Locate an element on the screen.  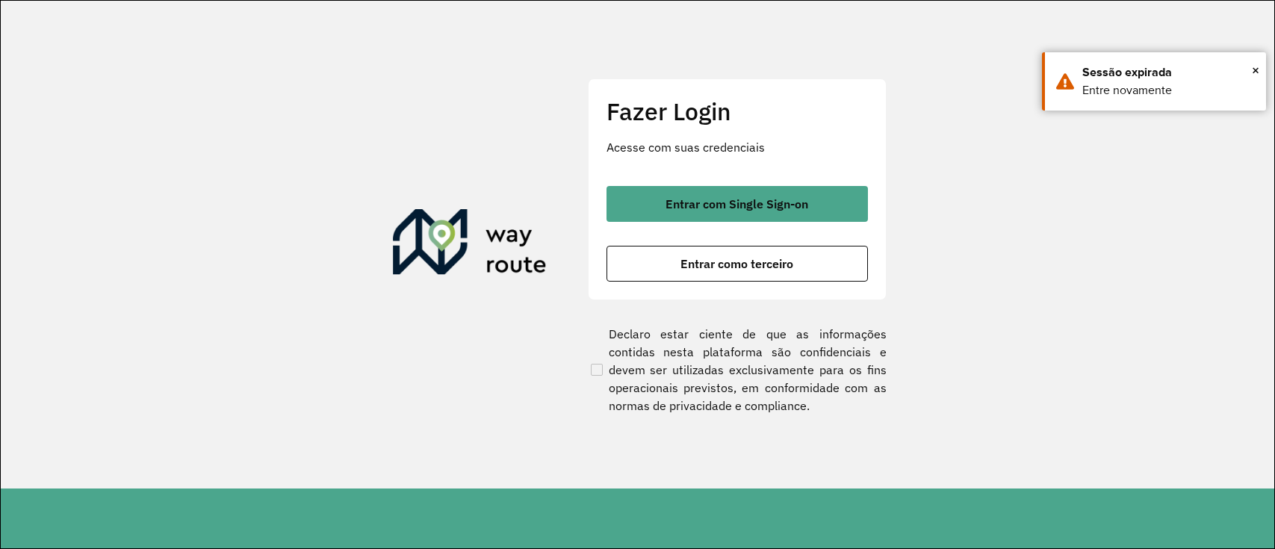
span: Entrar como terceiro is located at coordinates (736, 264).